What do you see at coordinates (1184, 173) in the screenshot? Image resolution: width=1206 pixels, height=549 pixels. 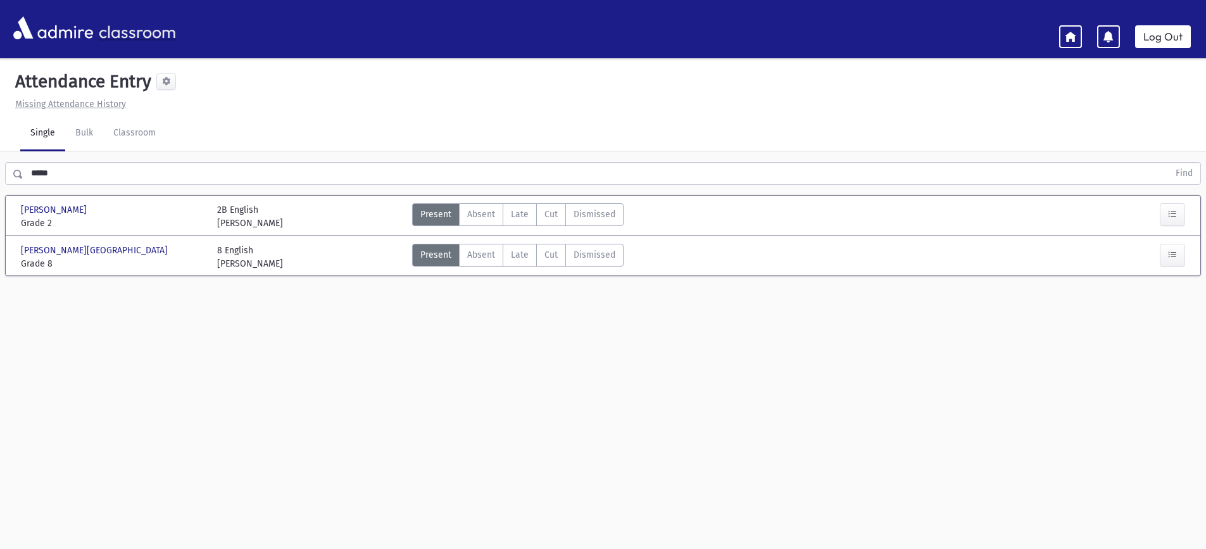 I see `button: Find` at bounding box center [1184, 173].